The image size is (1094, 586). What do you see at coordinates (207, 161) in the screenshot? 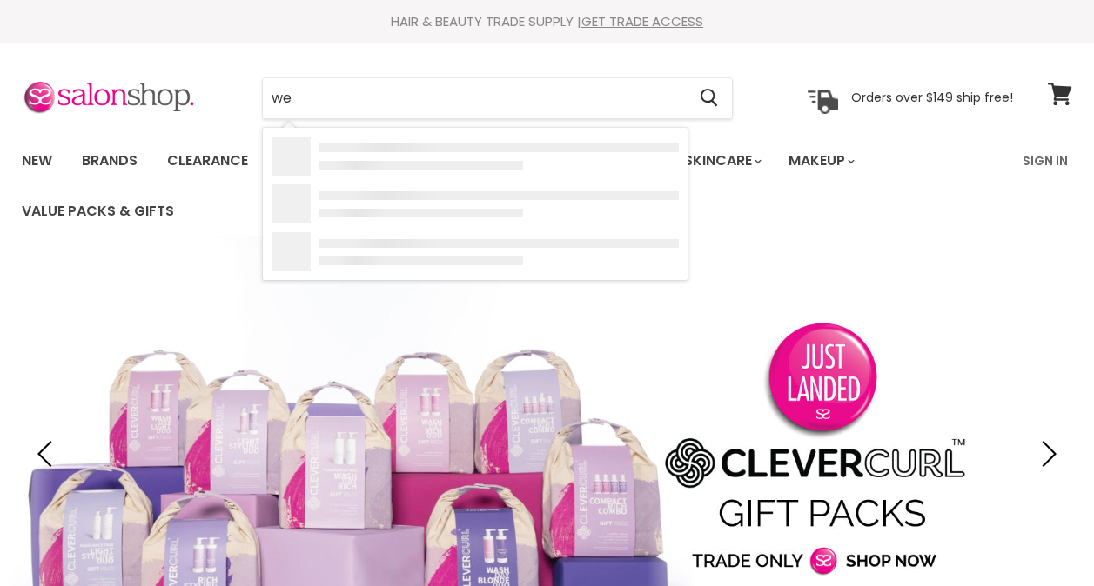
I see `a: Clearance` at bounding box center [207, 161].